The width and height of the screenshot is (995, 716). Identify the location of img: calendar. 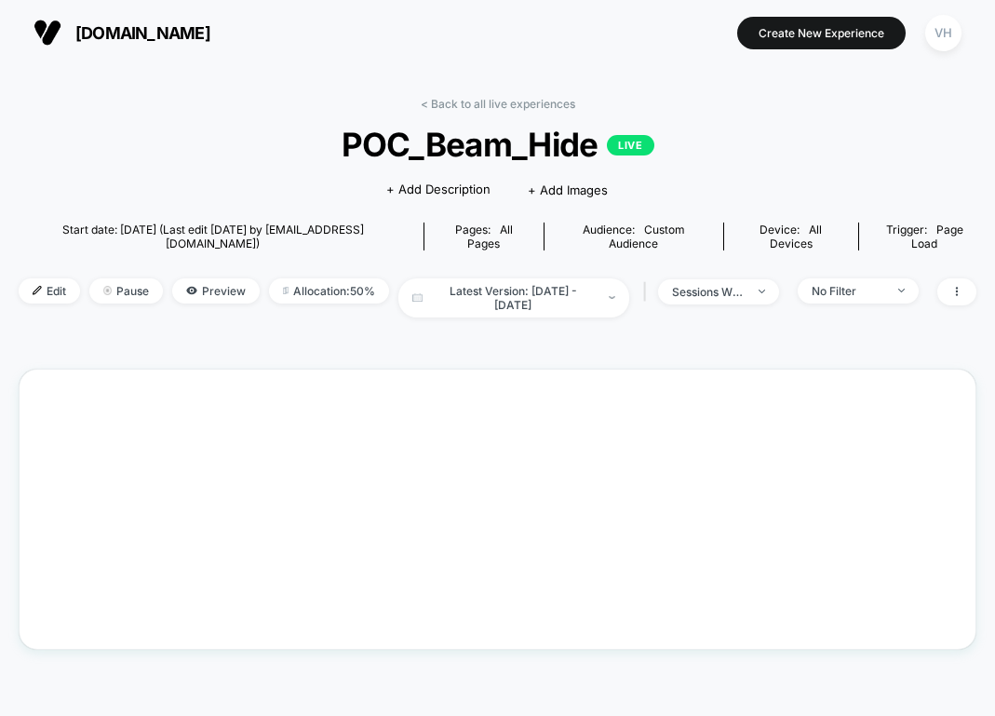
(417, 298).